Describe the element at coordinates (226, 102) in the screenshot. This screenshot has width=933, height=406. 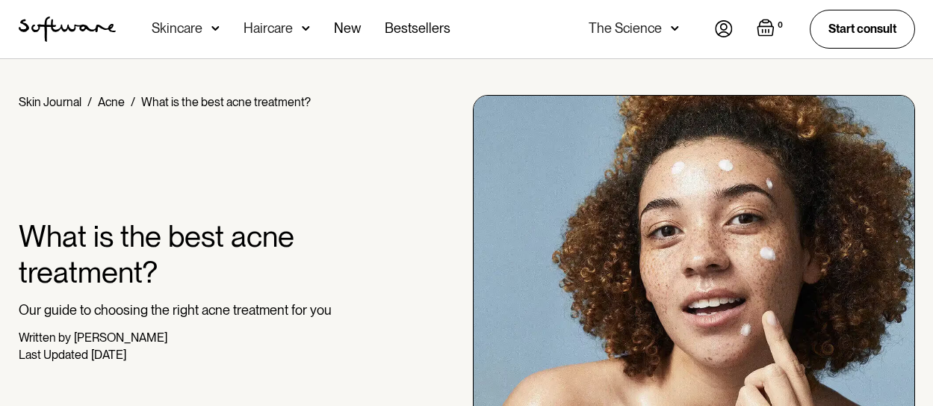
I see `div: What is the best acne treatment?` at that location.